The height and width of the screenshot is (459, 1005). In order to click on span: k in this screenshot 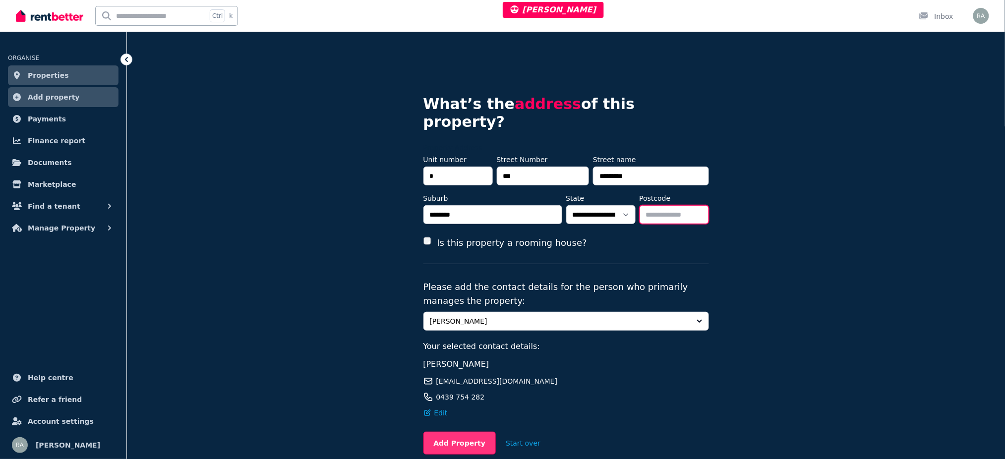, I will do `click(230, 16)`.